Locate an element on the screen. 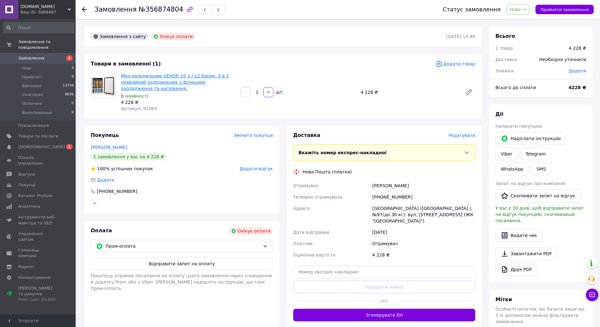  span: №356874804 is located at coordinates (161, 9).